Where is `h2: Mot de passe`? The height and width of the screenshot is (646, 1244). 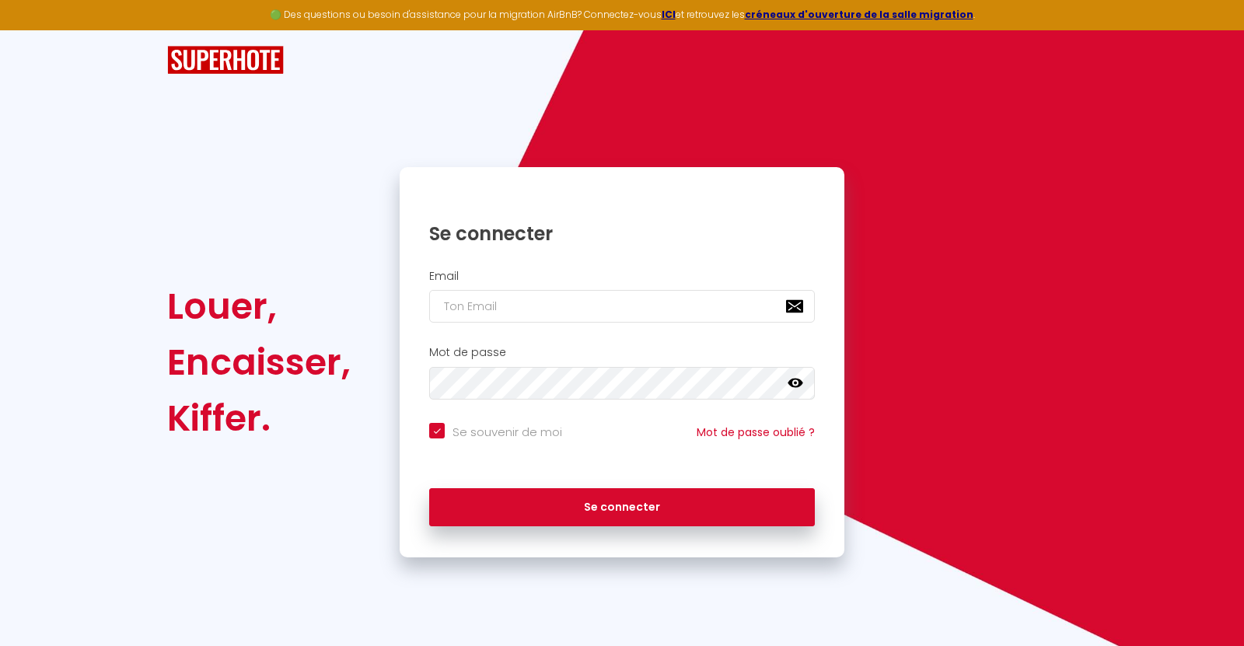 h2: Mot de passe is located at coordinates (622, 352).